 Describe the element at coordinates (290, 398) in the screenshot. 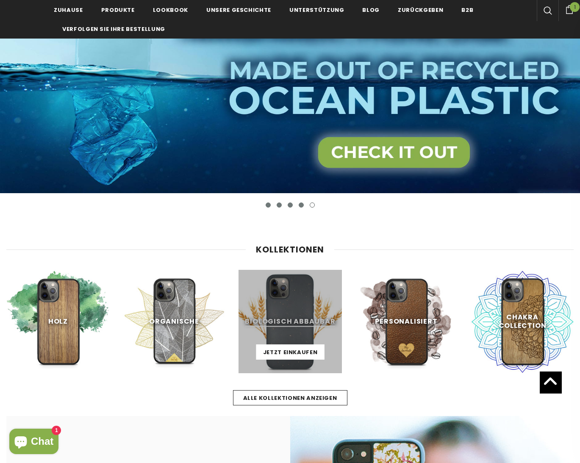

I see `span: Alle Kollektionen anzeigen` at that location.